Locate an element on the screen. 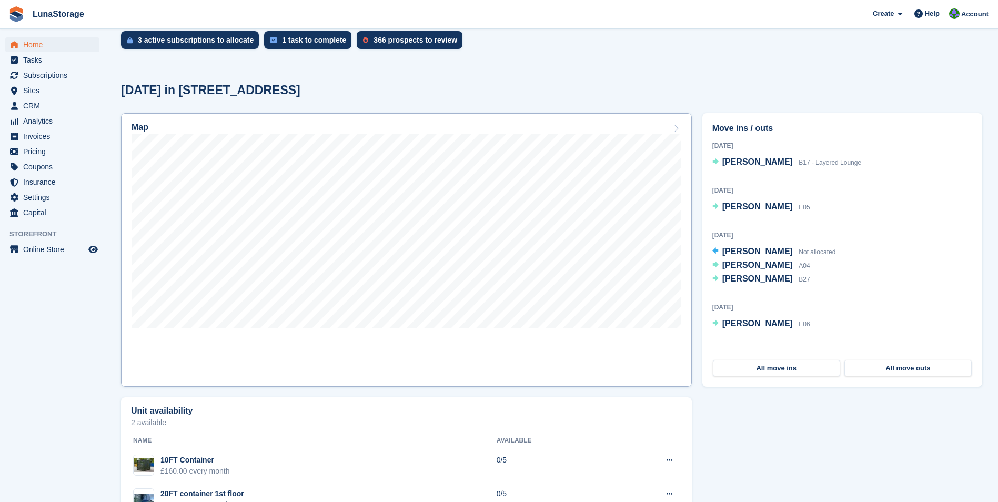 The image size is (998, 502). span: E06 is located at coordinates (803, 324).